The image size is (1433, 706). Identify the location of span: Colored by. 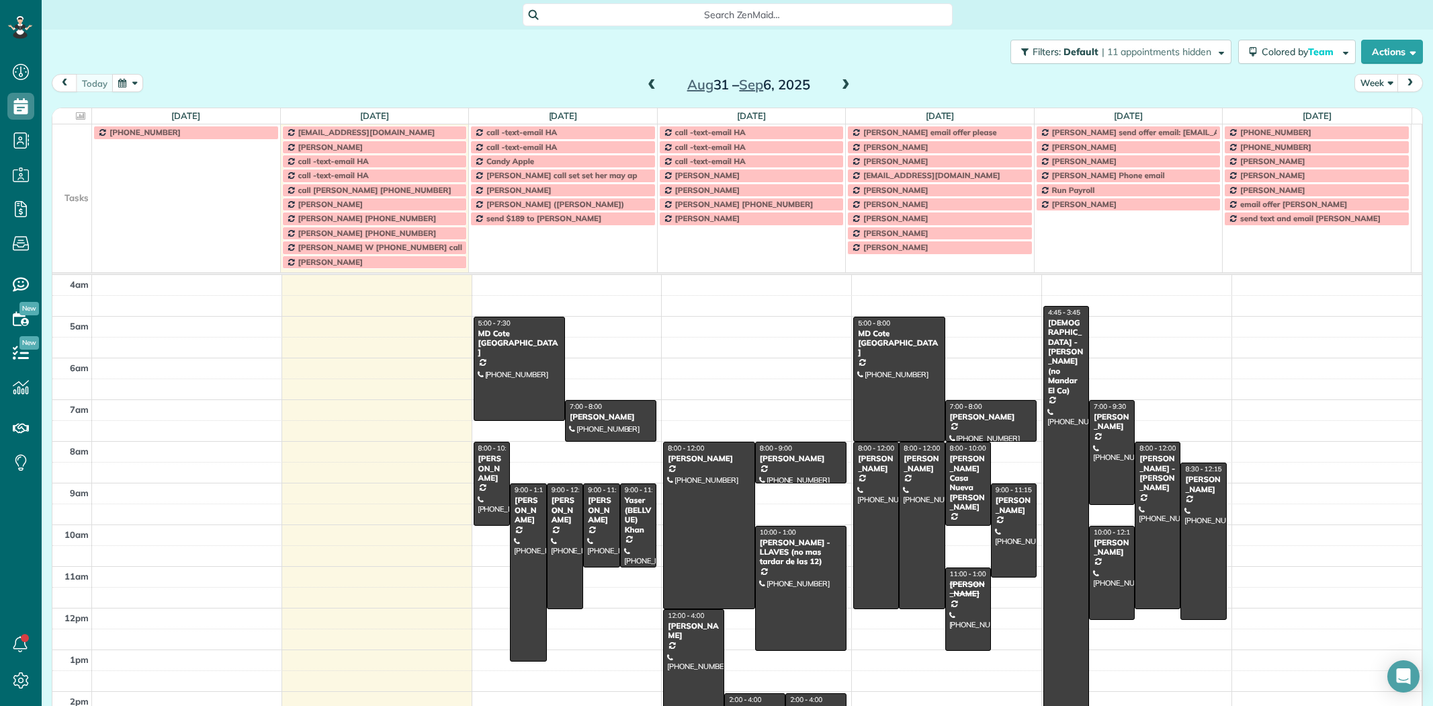
(1300, 52).